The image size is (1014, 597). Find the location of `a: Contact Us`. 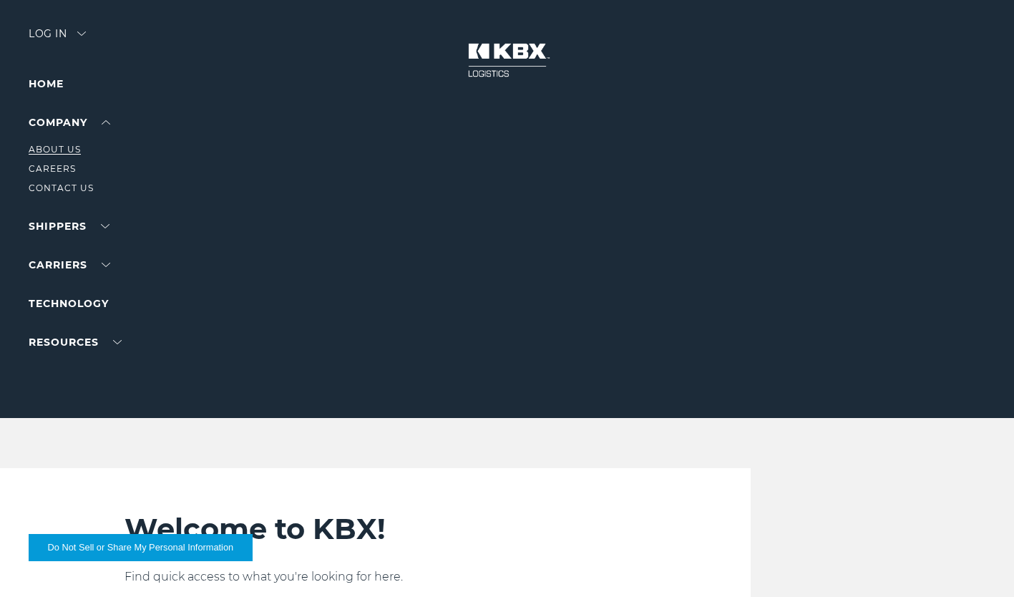

a: Contact Us is located at coordinates (61, 187).